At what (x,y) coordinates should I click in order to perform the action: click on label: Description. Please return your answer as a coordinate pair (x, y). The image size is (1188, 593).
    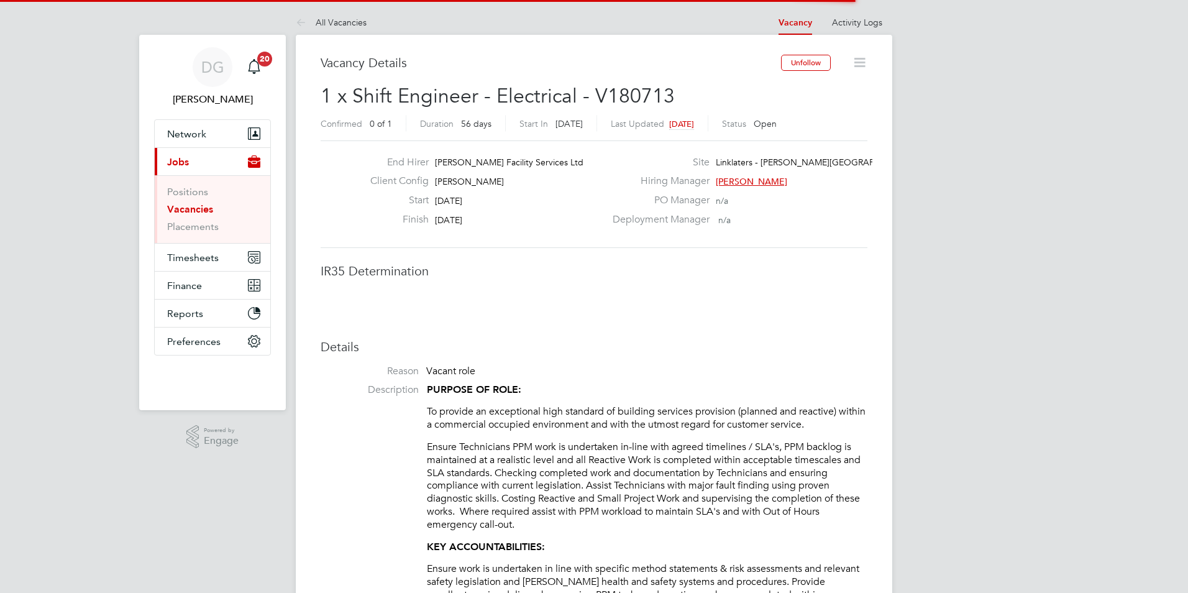
    Looking at the image, I should click on (370, 390).